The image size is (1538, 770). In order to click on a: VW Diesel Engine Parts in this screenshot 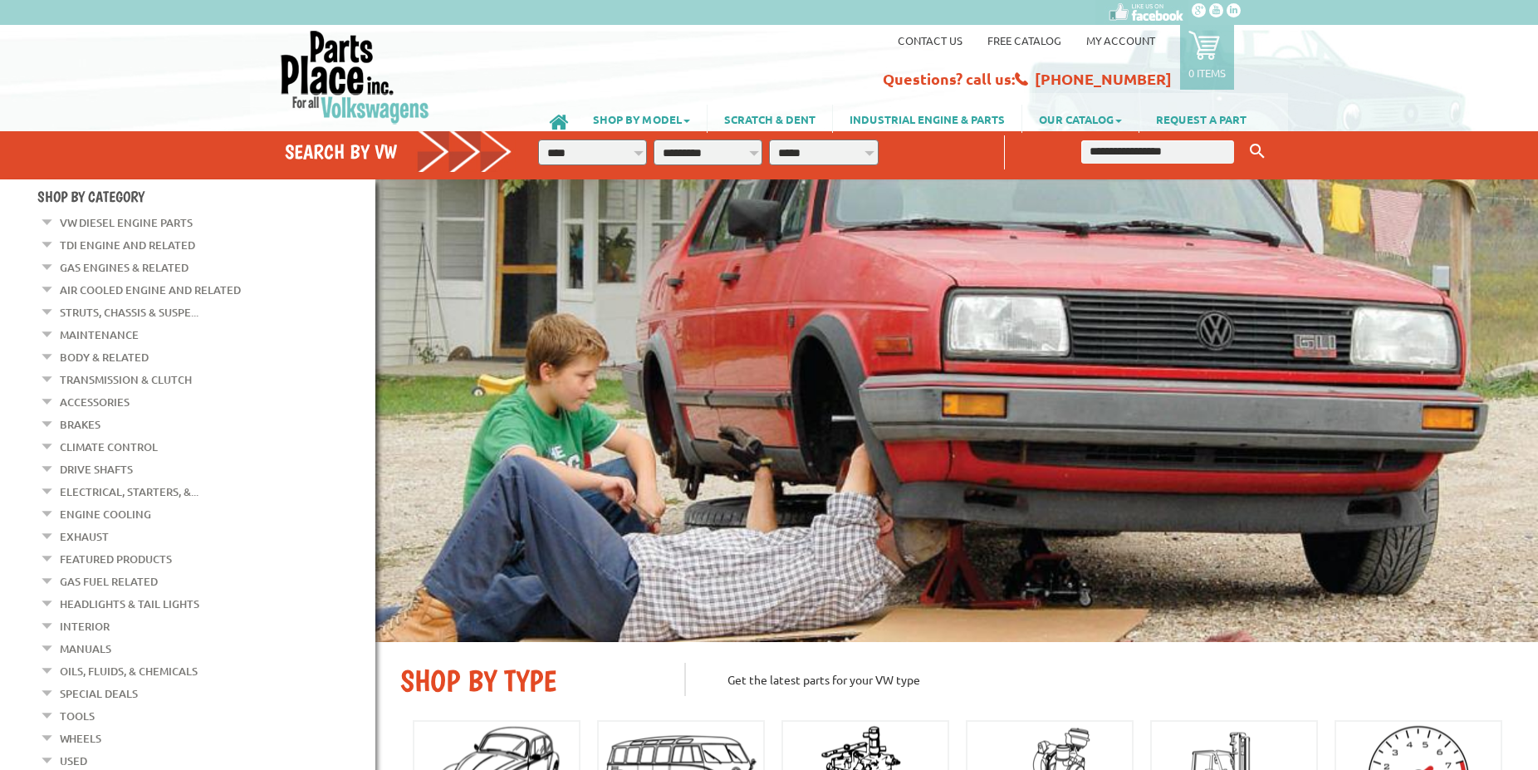, I will do `click(126, 223)`.